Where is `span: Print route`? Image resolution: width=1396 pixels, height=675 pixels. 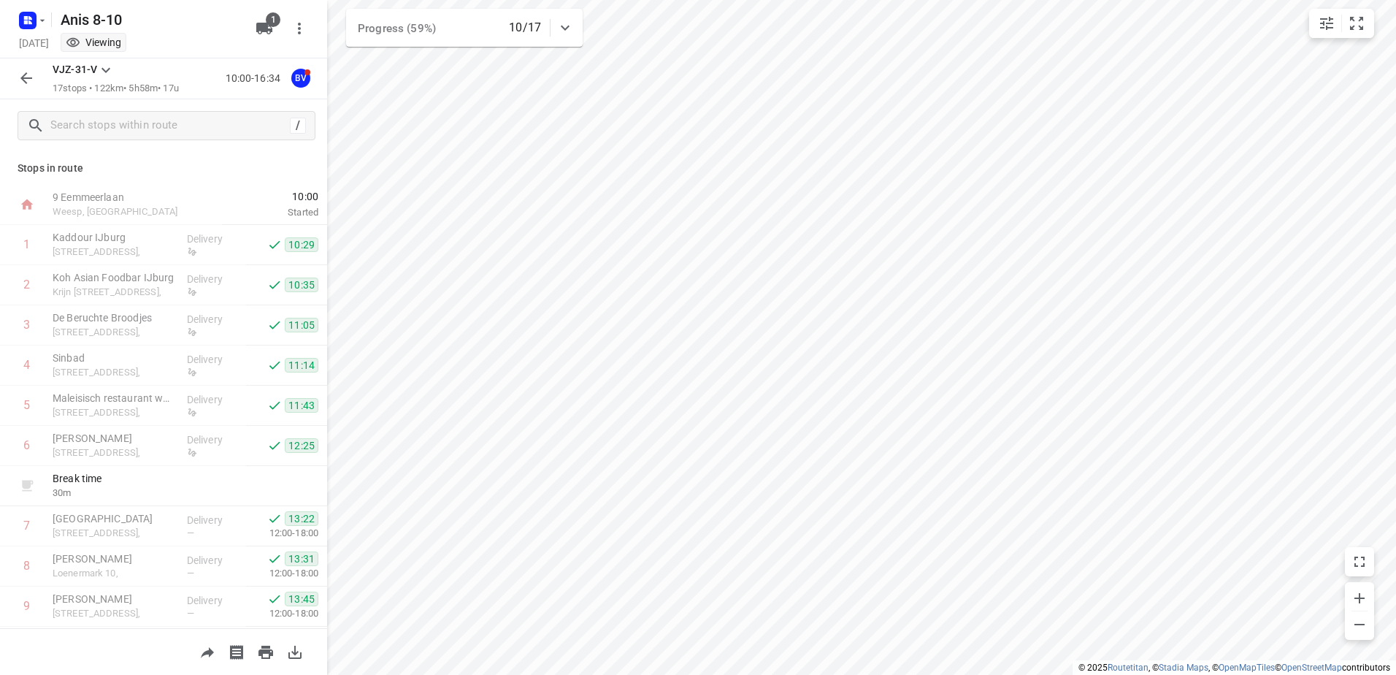 span: Print route is located at coordinates (266, 651).